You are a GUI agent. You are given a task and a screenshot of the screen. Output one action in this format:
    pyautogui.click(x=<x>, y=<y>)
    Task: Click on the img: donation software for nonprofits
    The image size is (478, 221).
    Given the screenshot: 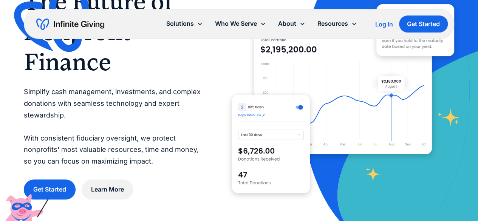 What is the action you would take?
    pyautogui.click(x=271, y=144)
    